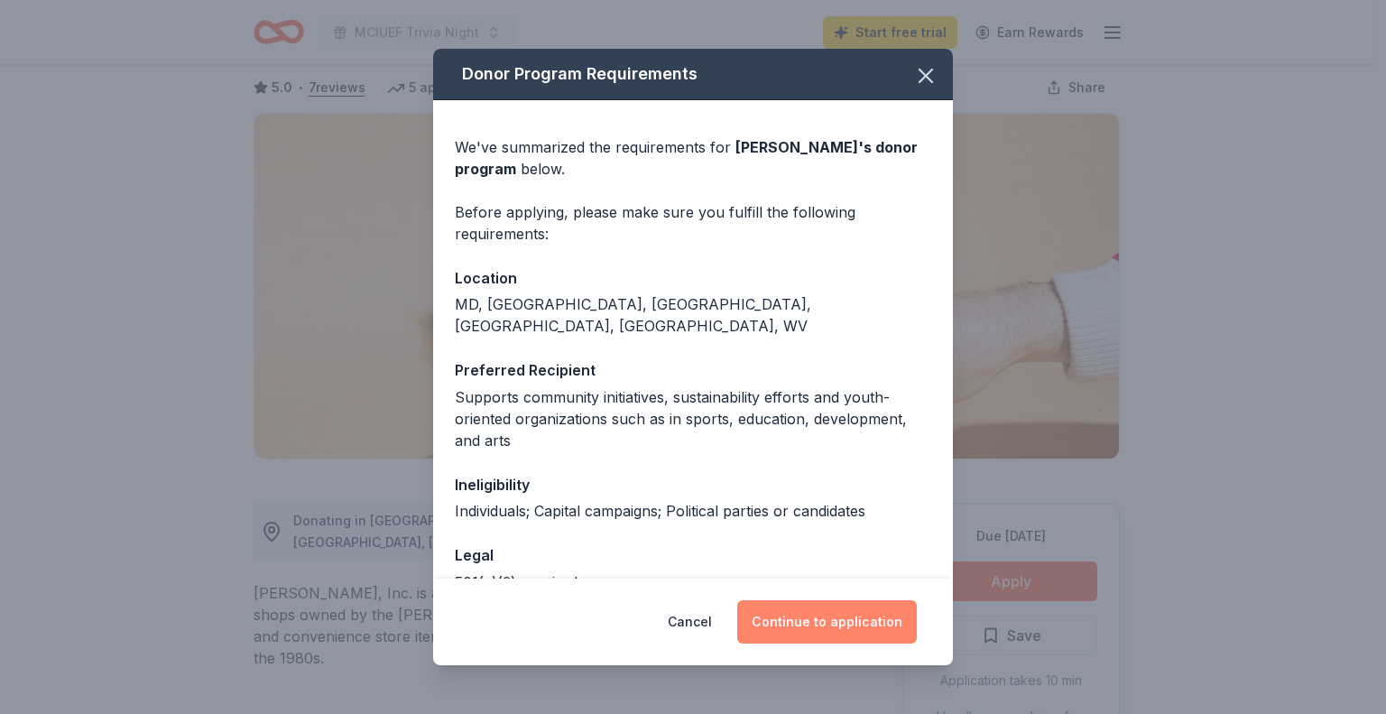 The image size is (1386, 714). Describe the element at coordinates (693, 74) in the screenshot. I see `div: Donor Program Requirements` at that location.